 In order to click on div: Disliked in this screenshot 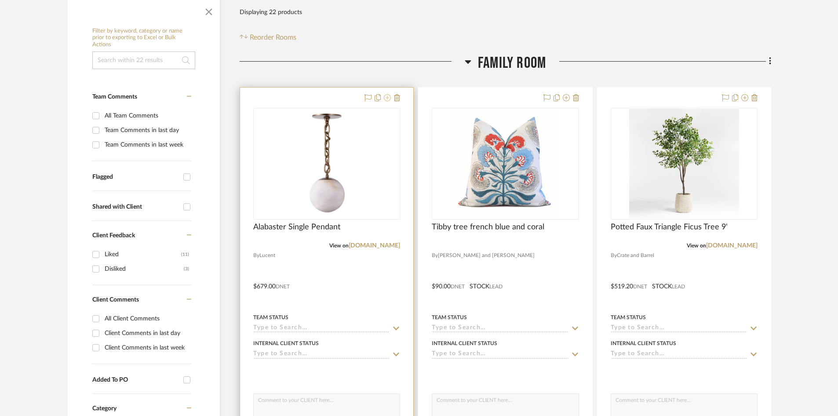, I will do `click(144, 269)`.